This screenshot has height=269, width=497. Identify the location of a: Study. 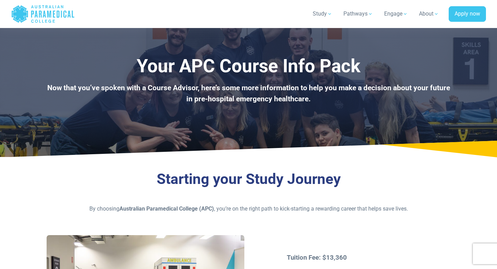
(322, 14).